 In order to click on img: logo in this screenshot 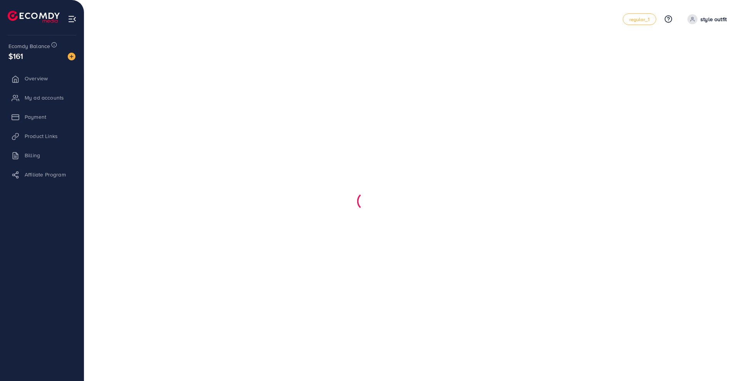, I will do `click(33, 17)`.